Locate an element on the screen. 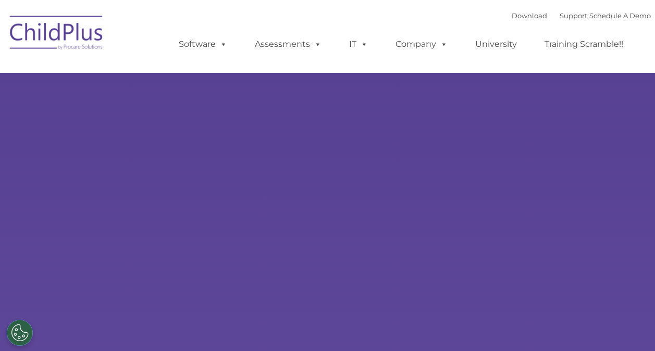 The image size is (655, 351). img: ChildPlus by Procare Solutions is located at coordinates (57, 34).